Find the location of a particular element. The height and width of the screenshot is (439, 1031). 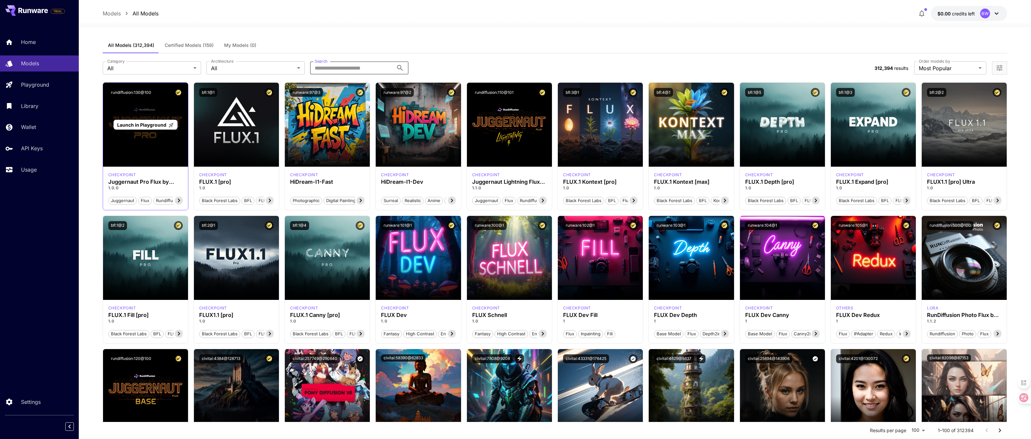

div: FLUX Dev Depth is located at coordinates (691, 315).